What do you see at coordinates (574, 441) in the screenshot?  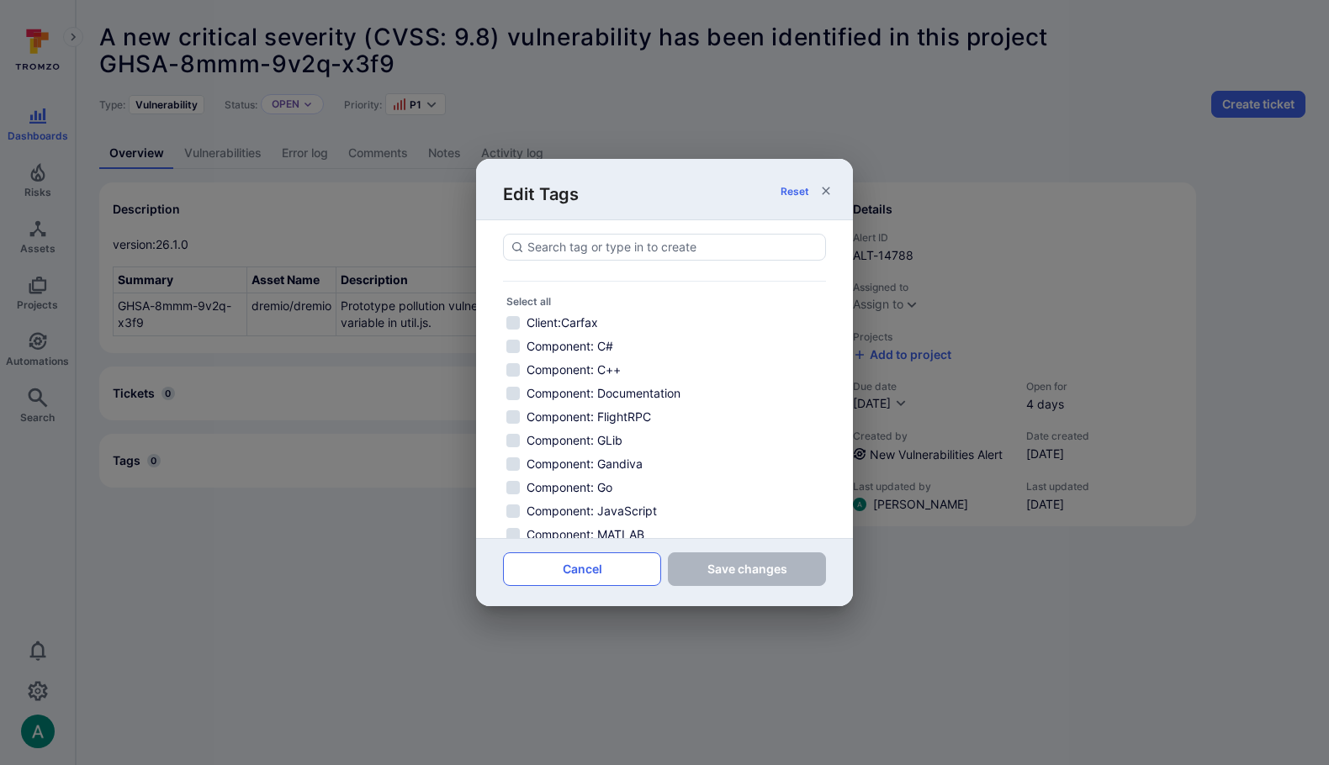 I see `span: Component: GLib` at bounding box center [574, 441].